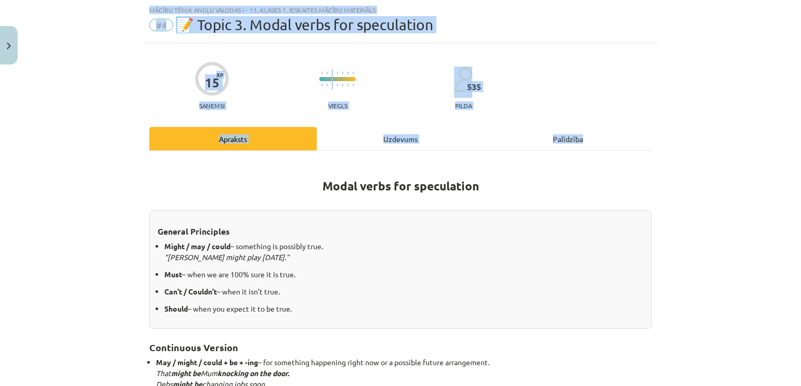 The width and height of the screenshot is (801, 386). I want to click on p: – something is possibly true., so click(404, 252).